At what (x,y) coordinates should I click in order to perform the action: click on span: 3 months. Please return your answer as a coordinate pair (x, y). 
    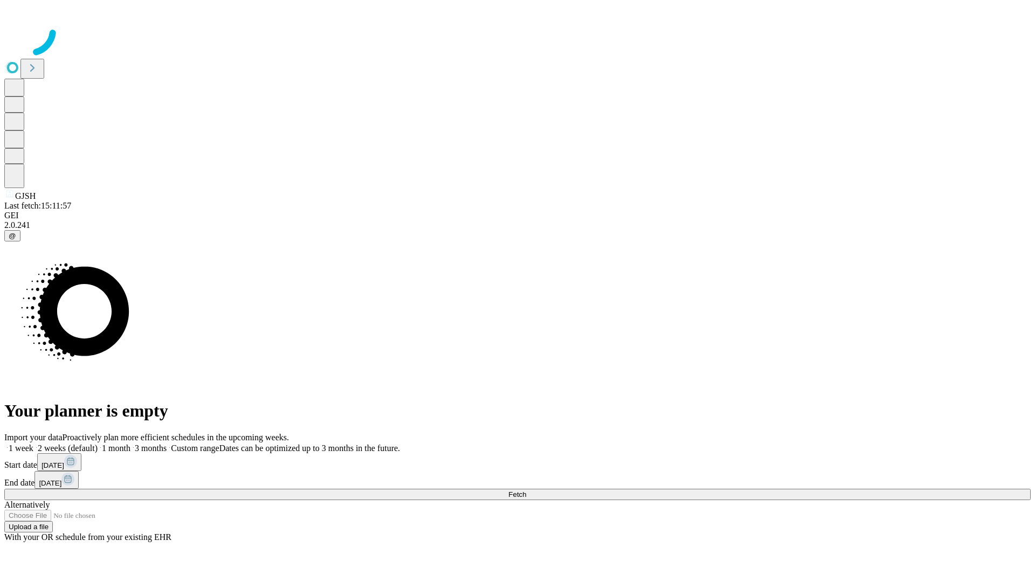
    Looking at the image, I should click on (150, 448).